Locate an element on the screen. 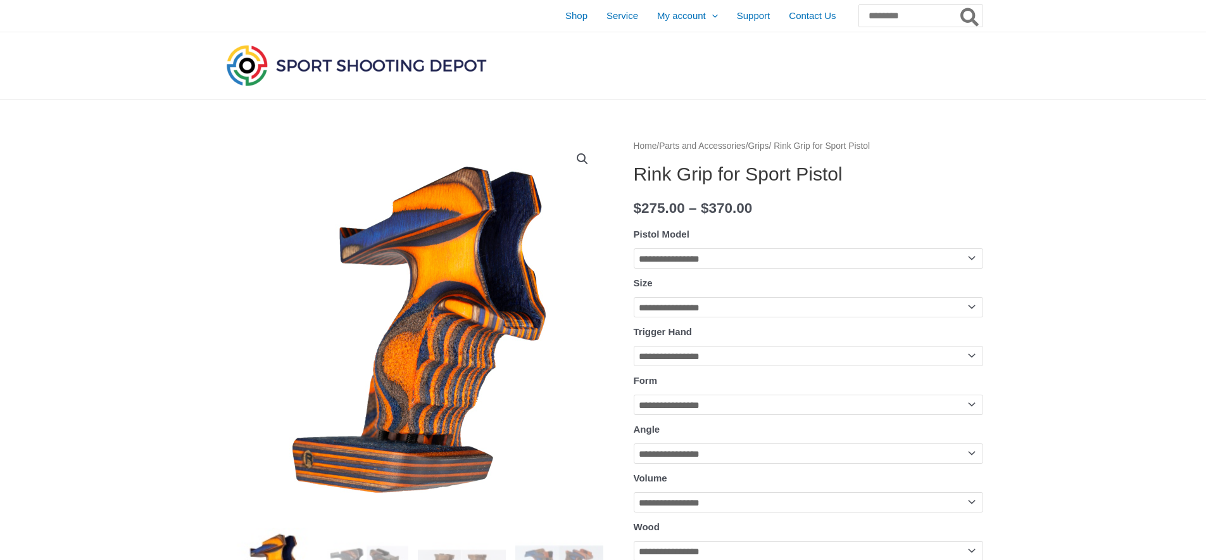 This screenshot has height=560, width=1206. a: View full-screen image gallery is located at coordinates (582, 159).